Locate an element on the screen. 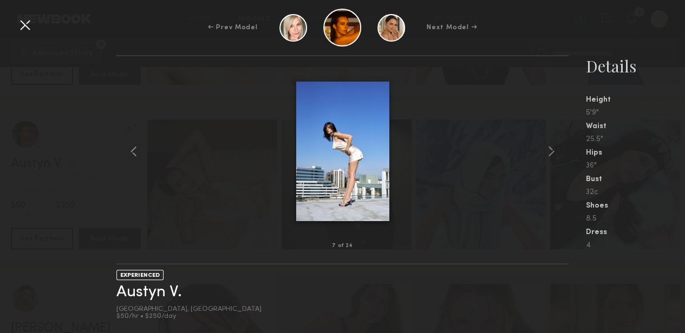  div: Bust is located at coordinates (635, 180).